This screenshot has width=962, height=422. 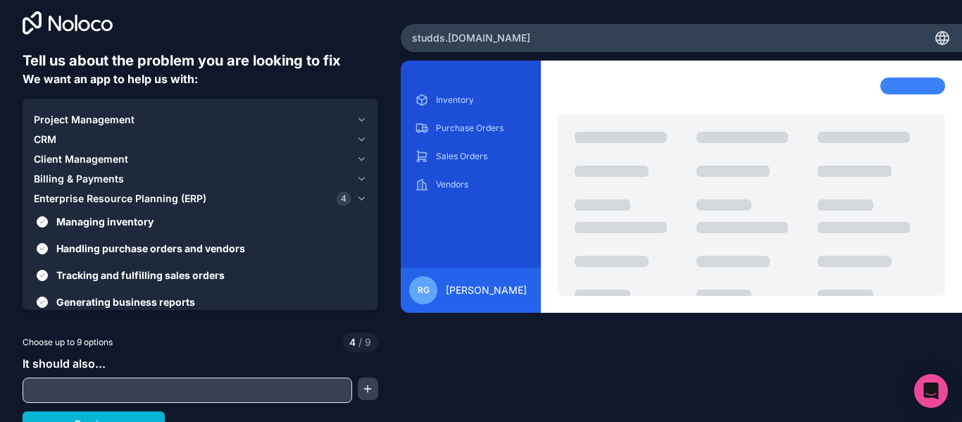 I want to click on button: Project Management, so click(x=200, y=120).